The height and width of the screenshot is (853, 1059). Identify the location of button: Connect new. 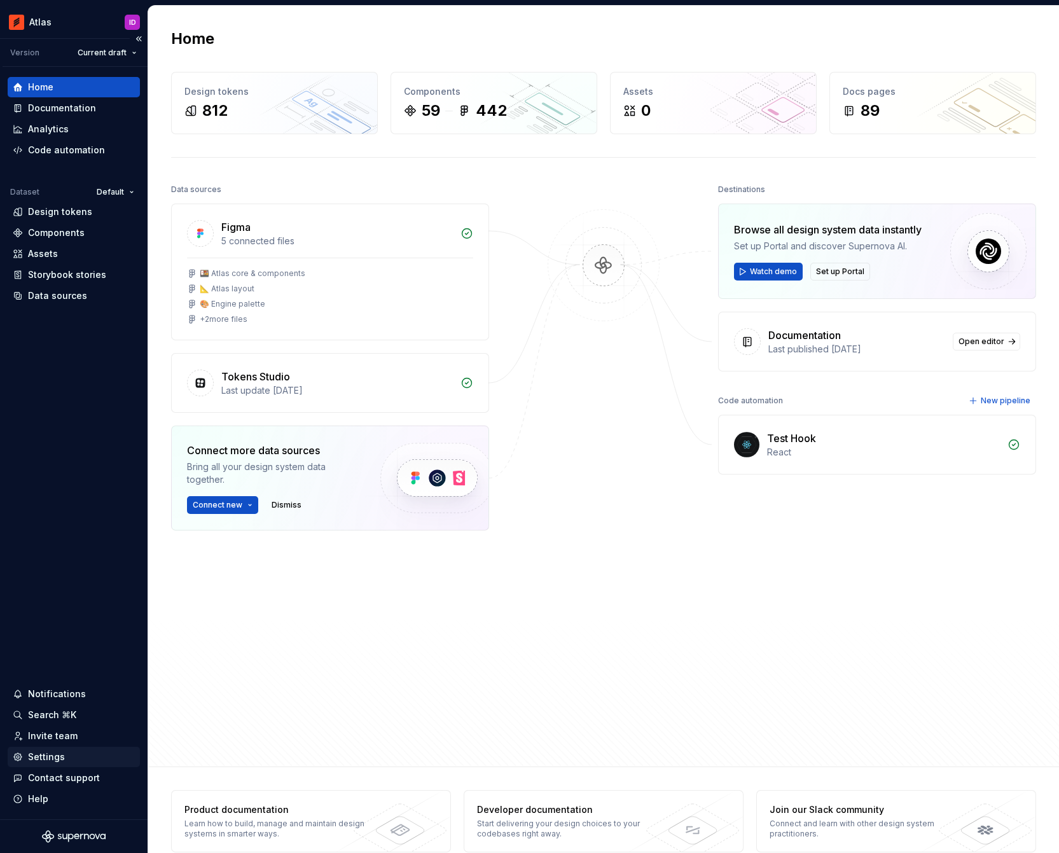
(223, 505).